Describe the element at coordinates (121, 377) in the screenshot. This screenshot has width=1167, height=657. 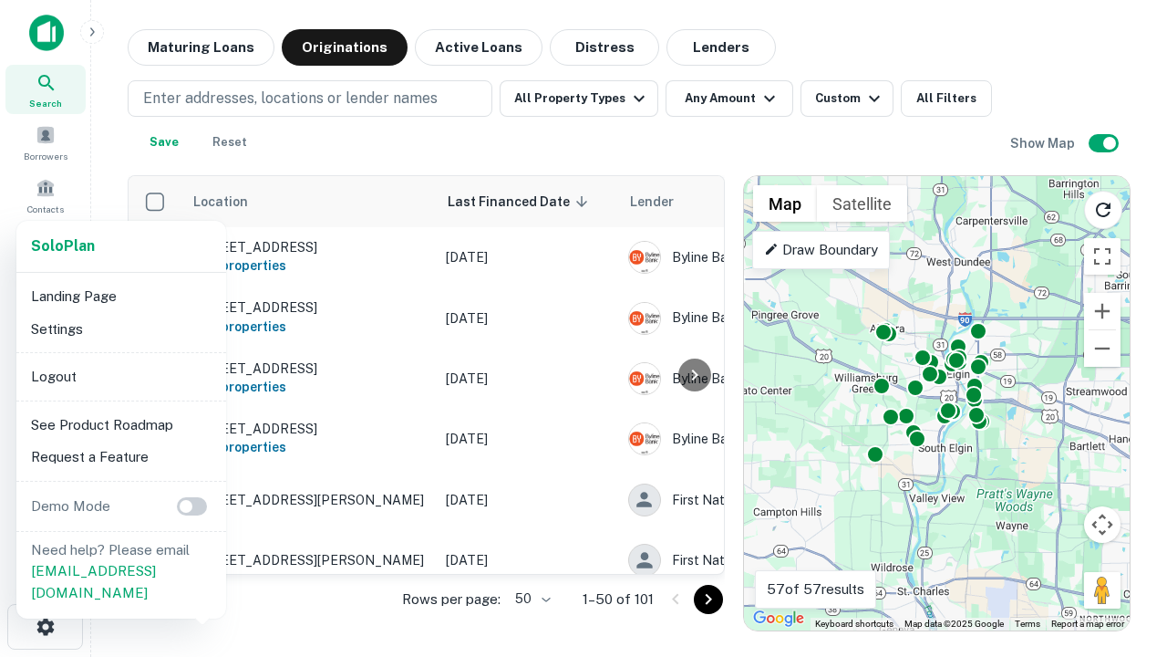
I see `li: Logout` at that location.